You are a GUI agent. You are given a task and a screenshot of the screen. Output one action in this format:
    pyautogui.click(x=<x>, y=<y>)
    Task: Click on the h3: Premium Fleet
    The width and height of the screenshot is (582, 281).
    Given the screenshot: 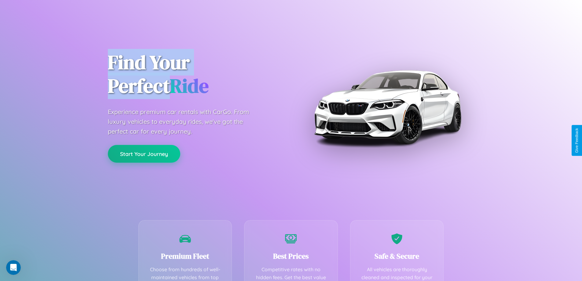 What is the action you would take?
    pyautogui.click(x=185, y=256)
    